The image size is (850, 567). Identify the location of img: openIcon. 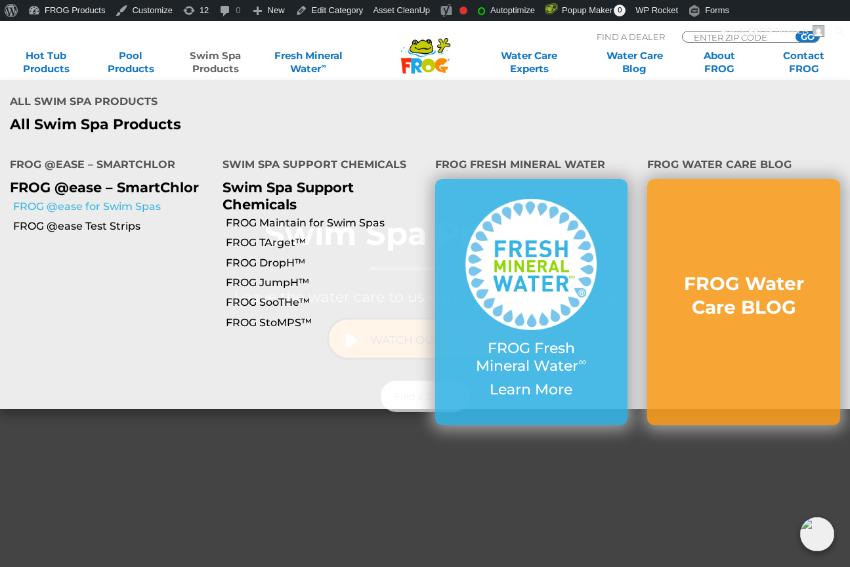
(817, 534).